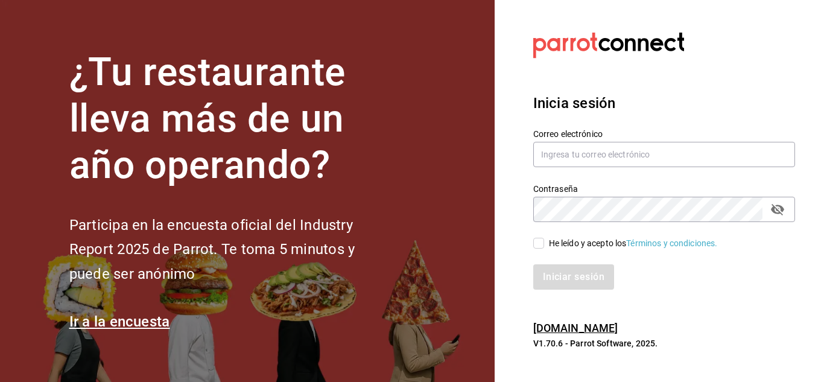  I want to click on a: Ir a la encuesta, so click(119, 321).